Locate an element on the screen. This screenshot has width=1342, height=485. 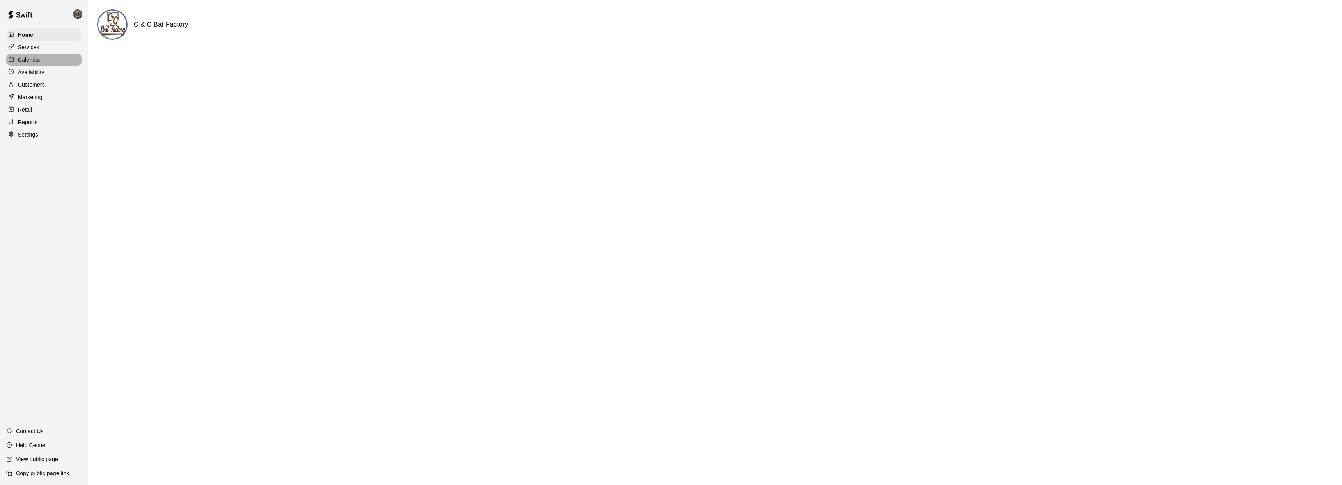
div: Reports is located at coordinates (44, 122).